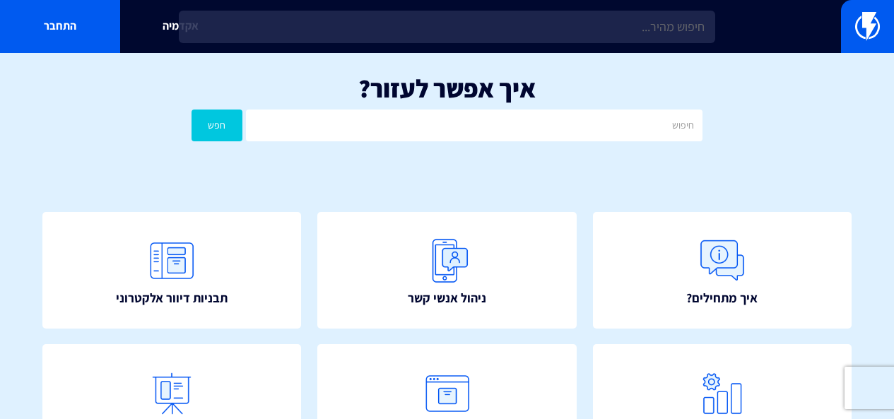 The width and height of the screenshot is (894, 419). Describe the element at coordinates (446, 270) in the screenshot. I see `a: ניהול אנשי קשר` at that location.